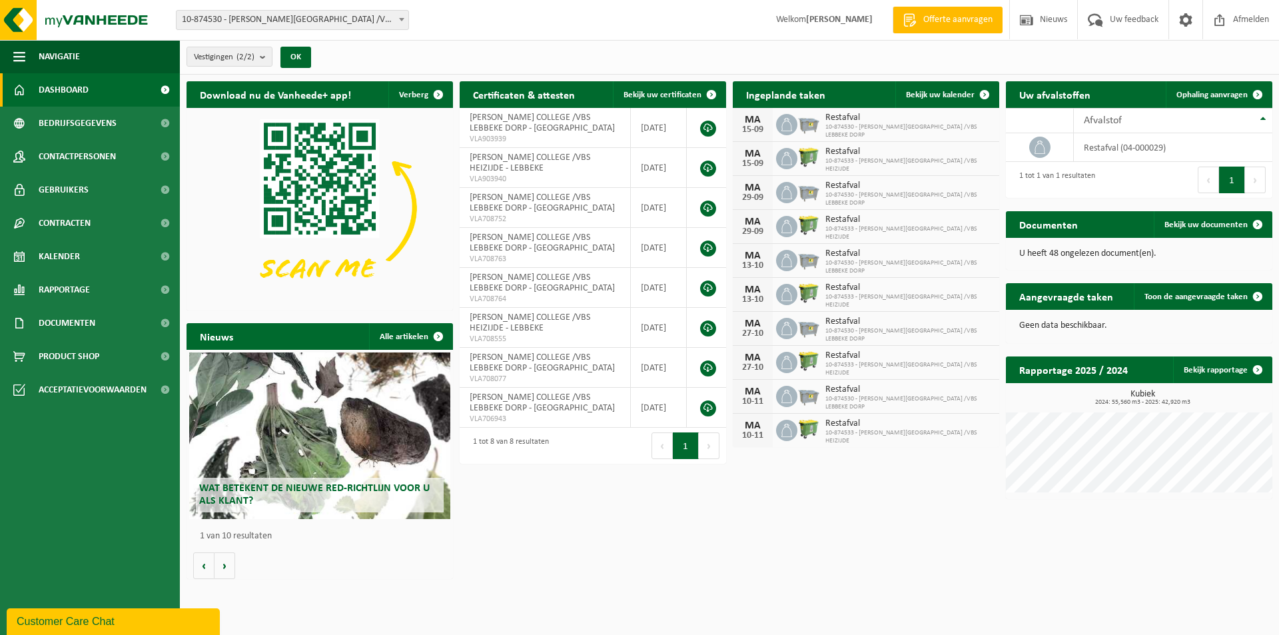 Image resolution: width=1279 pixels, height=635 pixels. I want to click on span: Gebruikers, so click(63, 190).